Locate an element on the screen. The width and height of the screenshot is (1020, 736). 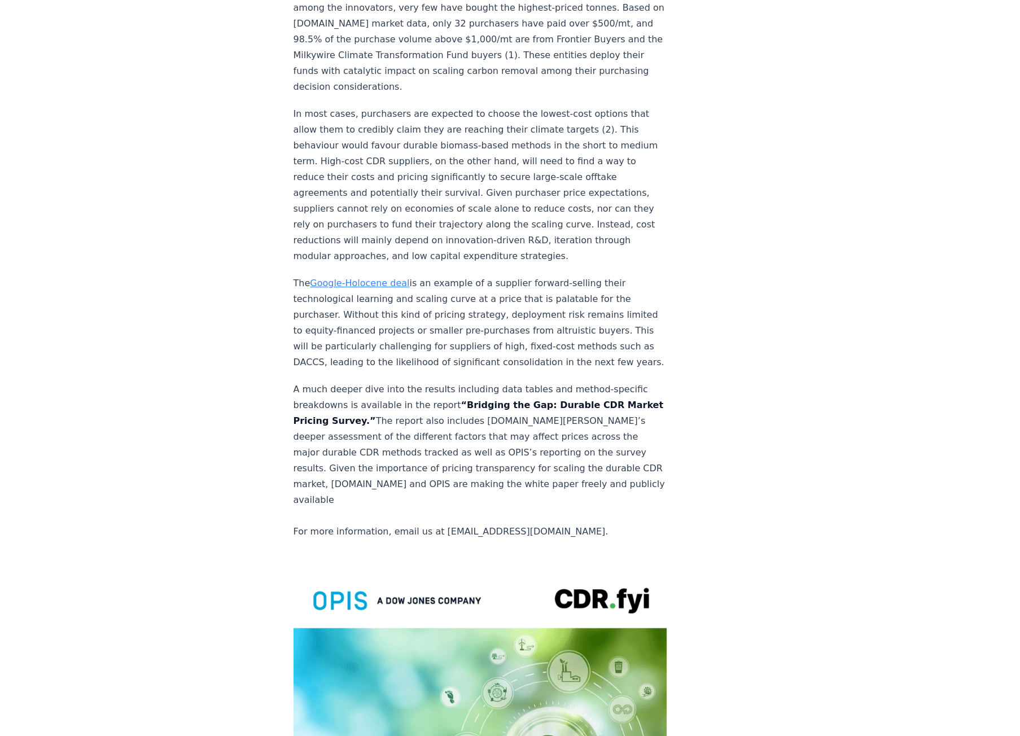
p: In most cases, purchasers are expected to choose the lowest-cost options that allow them to credi... is located at coordinates (481, 185).